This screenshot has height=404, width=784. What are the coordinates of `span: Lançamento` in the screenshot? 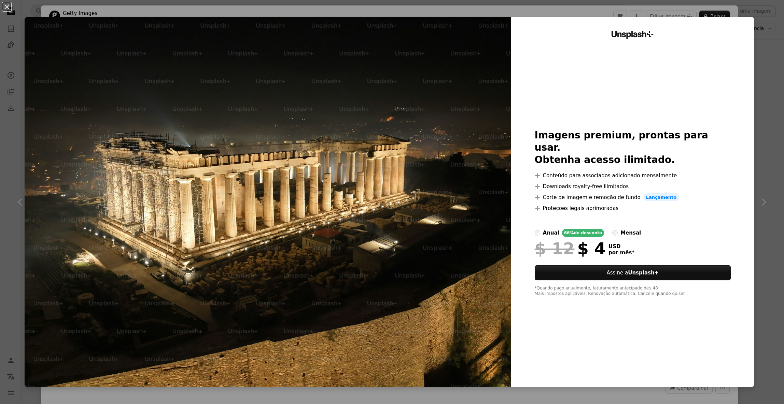 It's located at (661, 198).